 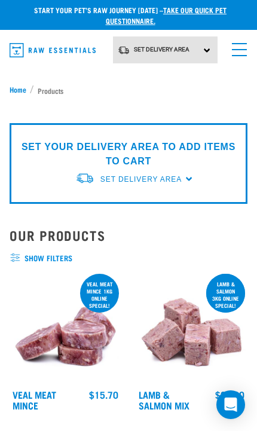 What do you see at coordinates (128, 90) in the screenshot?
I see `nav: breadcrumbs` at bounding box center [128, 90].